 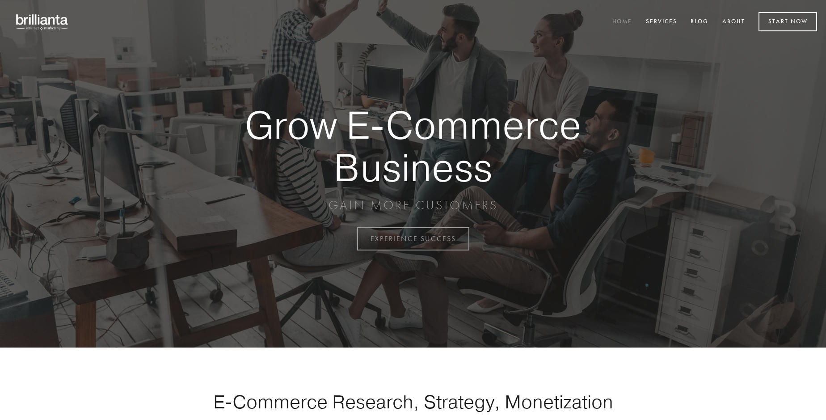 What do you see at coordinates (700, 22) in the screenshot?
I see `a: Blog` at bounding box center [700, 22].